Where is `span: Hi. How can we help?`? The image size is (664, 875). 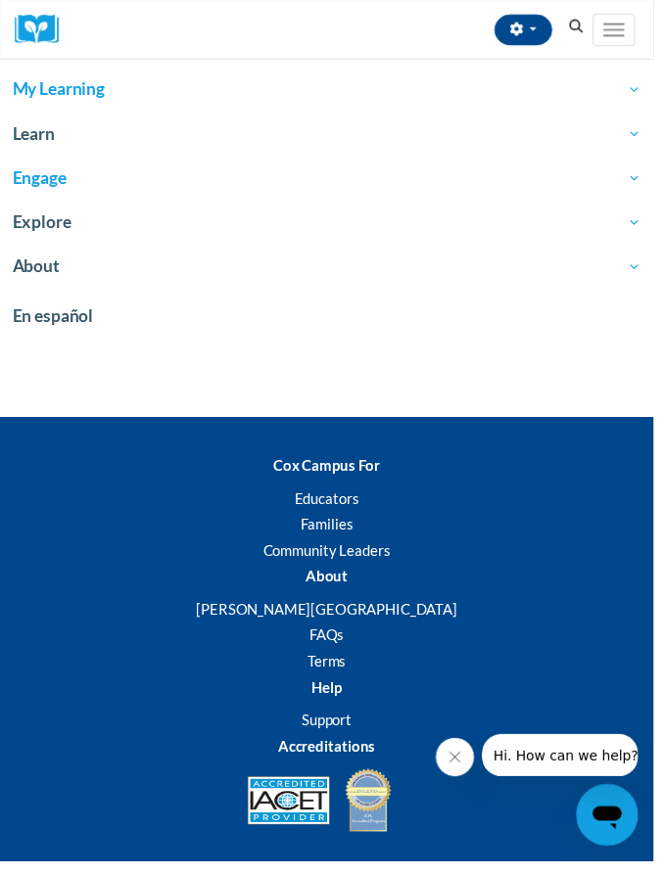 span: Hi. How can we help? is located at coordinates (85, 22).